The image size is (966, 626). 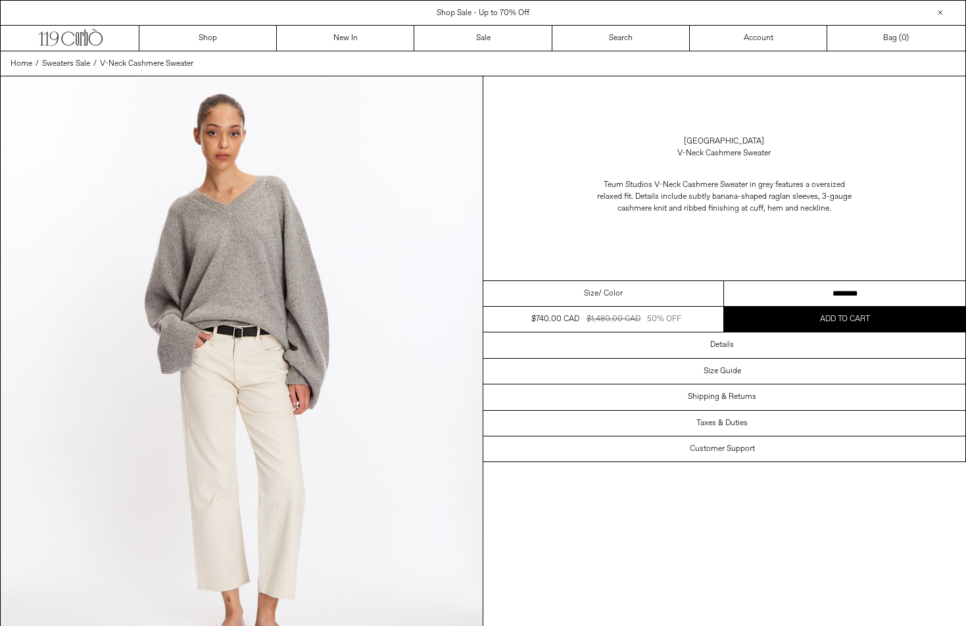 What do you see at coordinates (21, 64) in the screenshot?
I see `a: Home` at bounding box center [21, 64].